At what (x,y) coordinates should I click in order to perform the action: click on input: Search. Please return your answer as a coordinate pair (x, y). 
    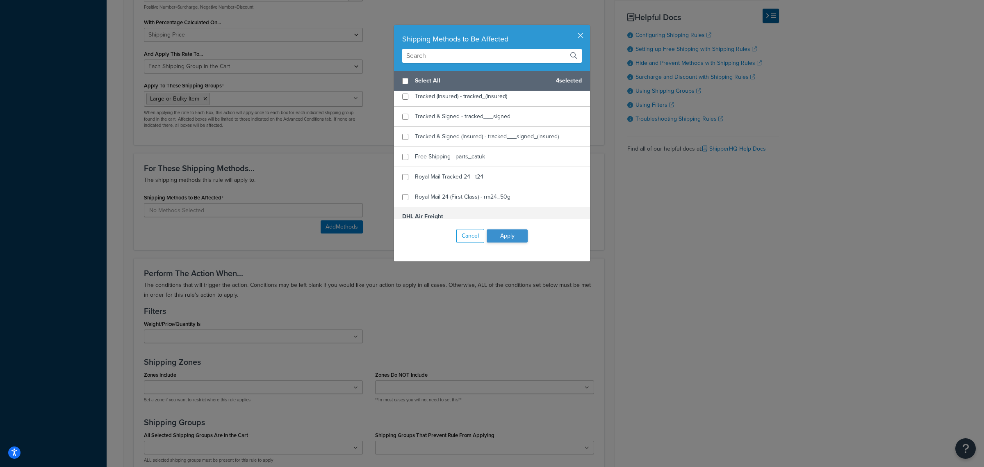
    Looking at the image, I should click on (492, 56).